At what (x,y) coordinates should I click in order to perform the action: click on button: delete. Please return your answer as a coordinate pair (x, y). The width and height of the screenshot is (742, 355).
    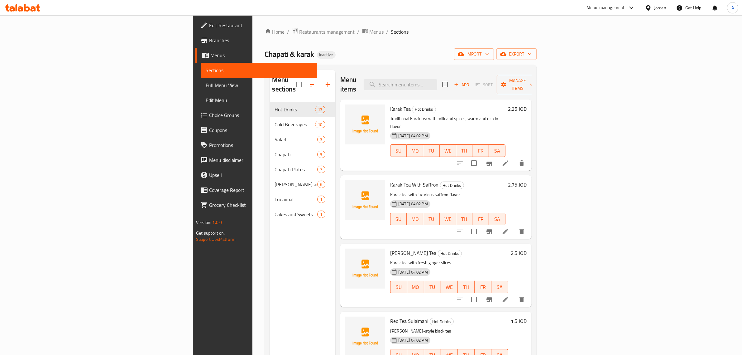
    Looking at the image, I should click on (522, 231).